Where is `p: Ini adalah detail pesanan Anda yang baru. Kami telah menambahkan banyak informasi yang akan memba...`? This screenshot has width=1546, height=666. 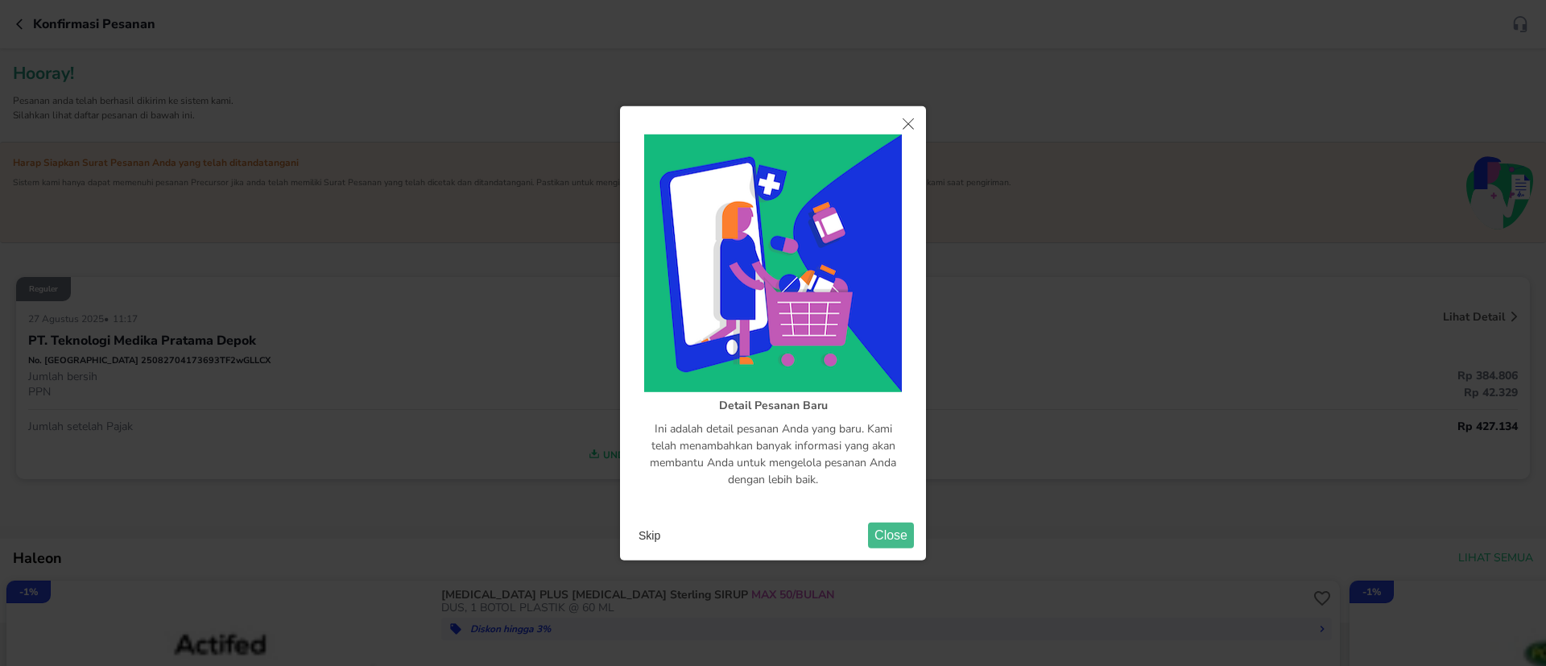
p: Ini adalah detail pesanan Anda yang baru. Kami telah menambahkan banyak informasi yang akan memba... is located at coordinates (773, 454).